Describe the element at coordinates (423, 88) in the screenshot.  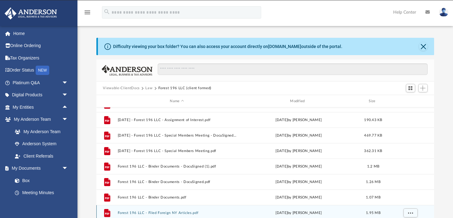
I see `button: Add` at that location.